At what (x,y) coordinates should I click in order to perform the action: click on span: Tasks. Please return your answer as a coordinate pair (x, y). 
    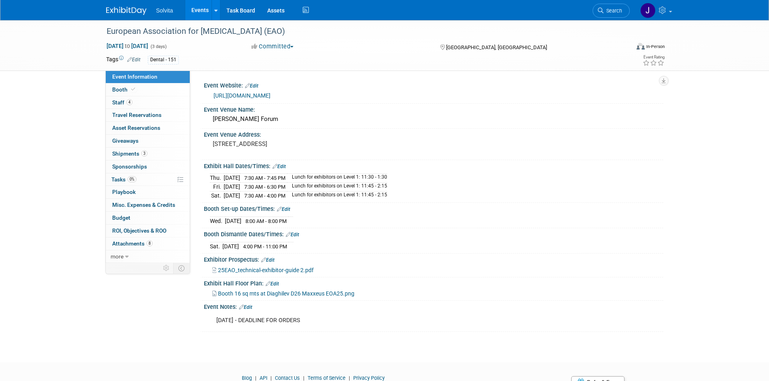
    Looking at the image, I should click on (124, 180).